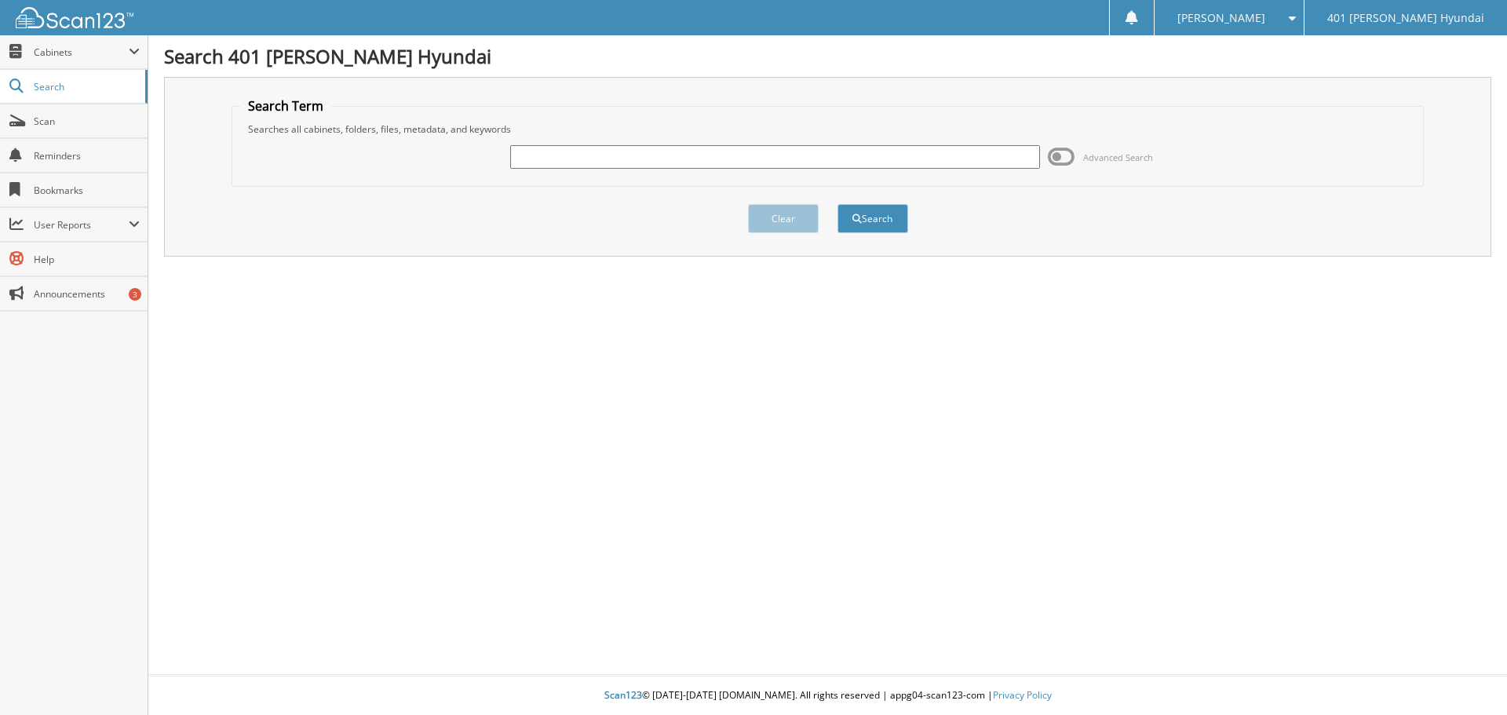 The width and height of the screenshot is (1507, 715). I want to click on span: Help, so click(86, 259).